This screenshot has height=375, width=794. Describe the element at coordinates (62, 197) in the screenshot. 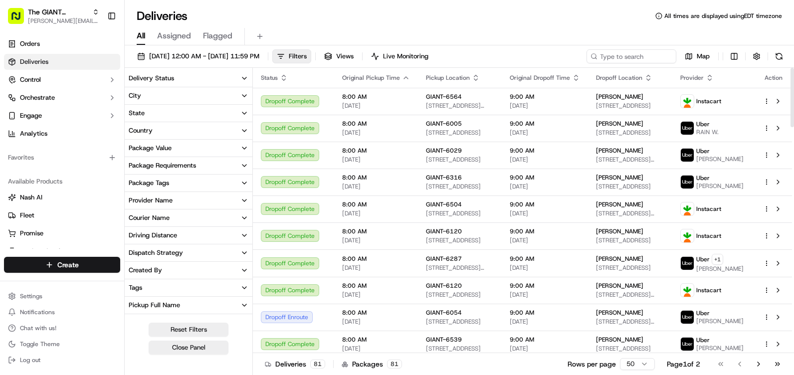

I see `button: Nash AI` at that location.